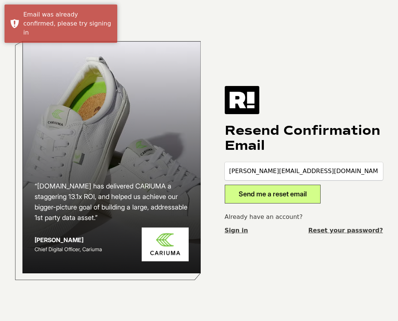 The width and height of the screenshot is (398, 321). I want to click on img: Cariuma, so click(165, 245).